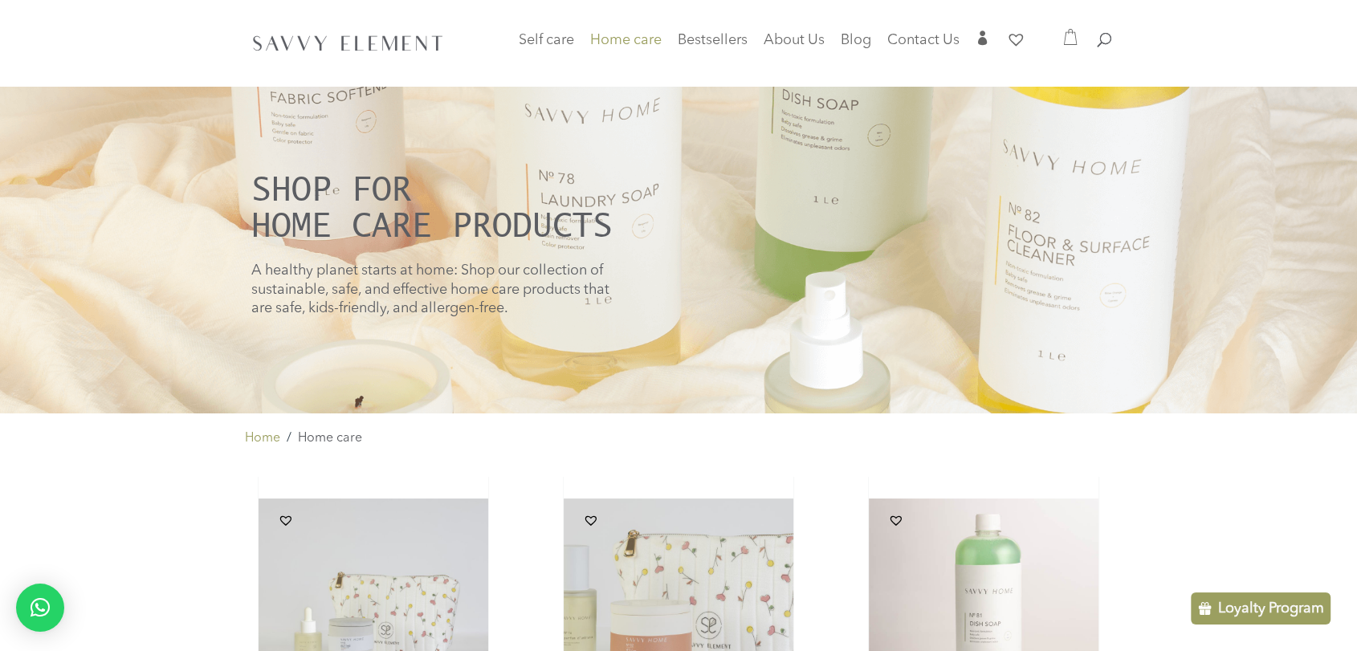 The height and width of the screenshot is (651, 1357). I want to click on p: Loyalty Program, so click(1271, 609).